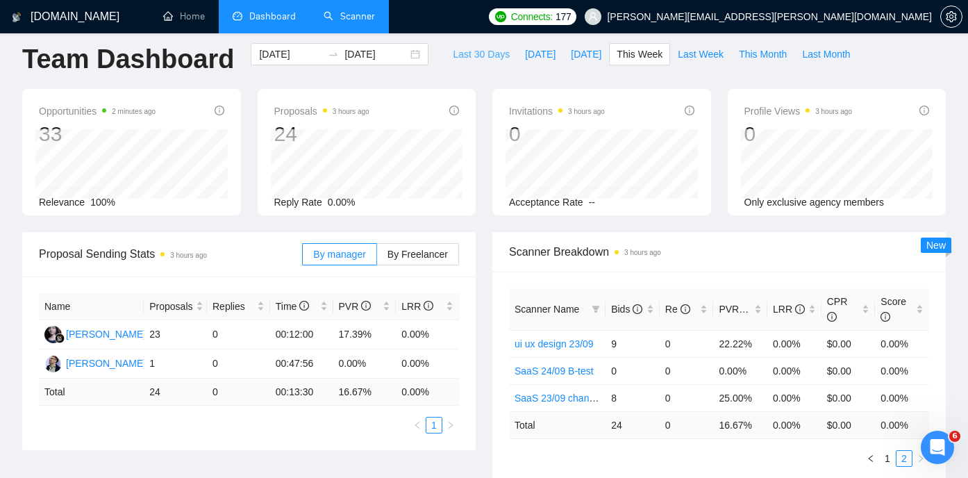 The height and width of the screenshot is (478, 968). What do you see at coordinates (365, 335) in the screenshot?
I see `td: 17.39%` at bounding box center [365, 335].